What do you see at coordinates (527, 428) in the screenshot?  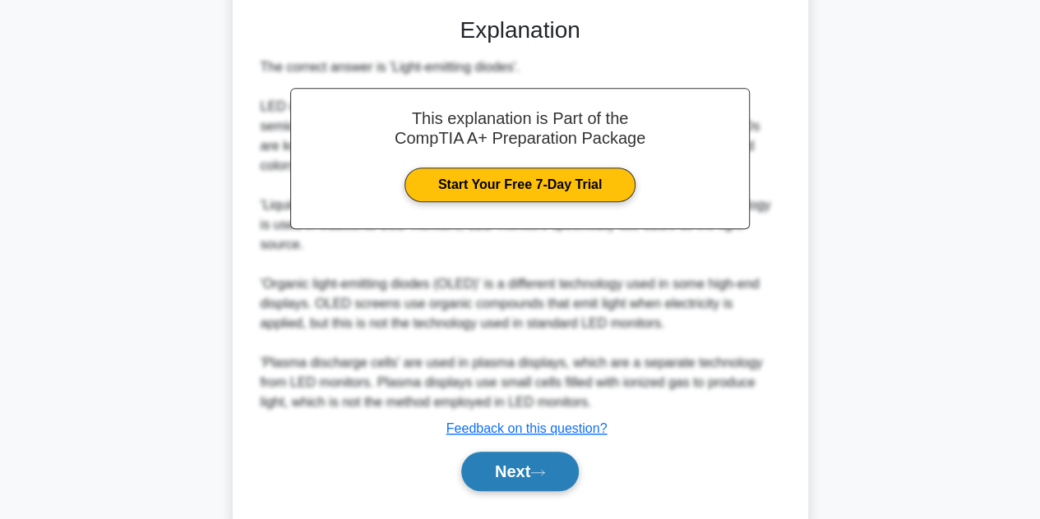 I see `u: Feedback on this question?` at bounding box center [527, 428].